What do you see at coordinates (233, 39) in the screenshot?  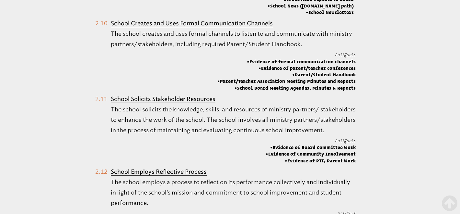 I see `p: The school creates and uses formal channels to listen to and communicate with ministry partners/s...` at bounding box center [233, 39].